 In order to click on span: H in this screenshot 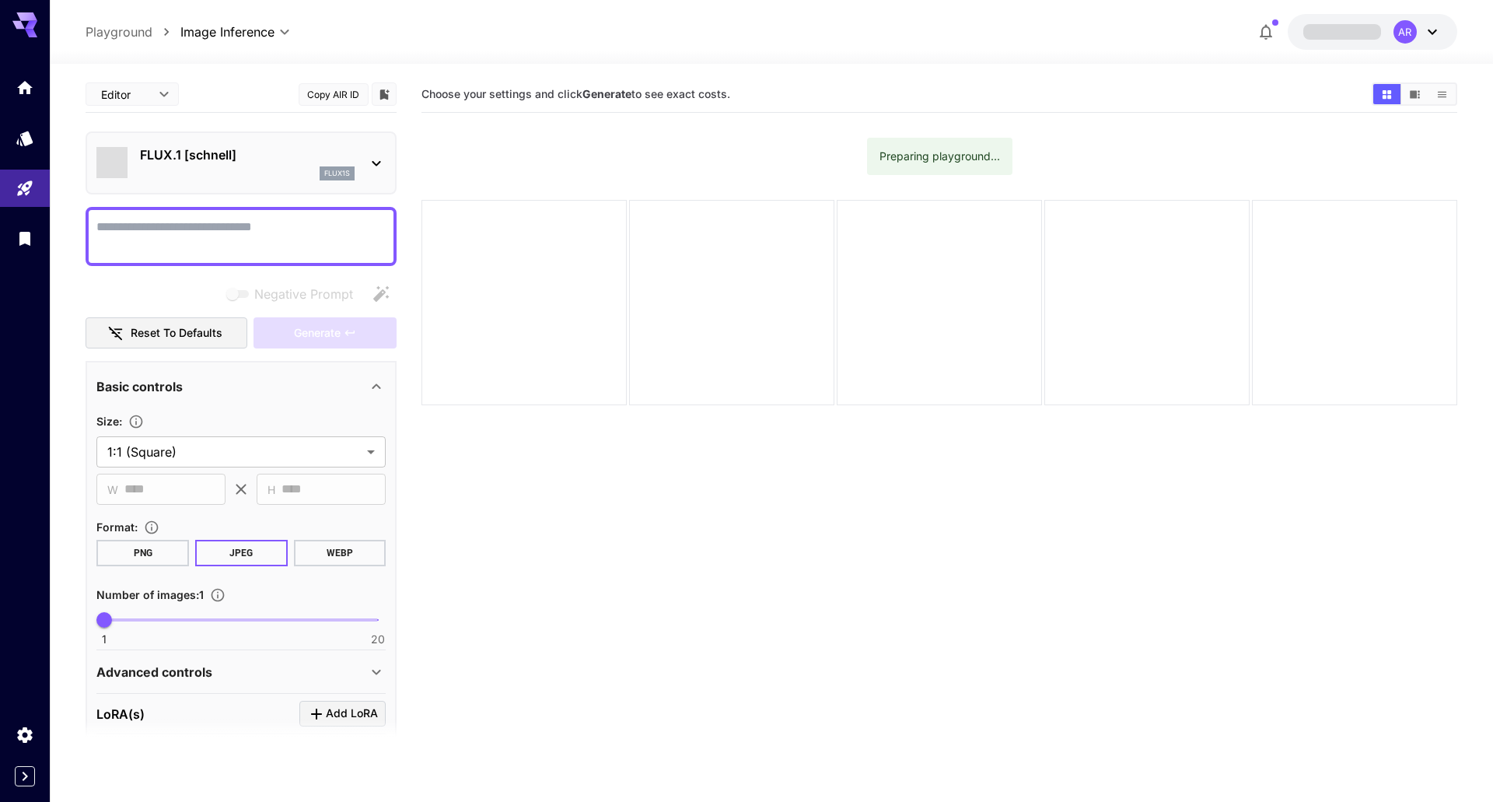, I will do `click(271, 489)`.